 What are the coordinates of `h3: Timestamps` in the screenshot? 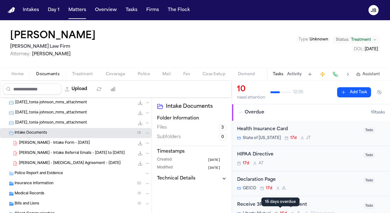 It's located at (192, 152).